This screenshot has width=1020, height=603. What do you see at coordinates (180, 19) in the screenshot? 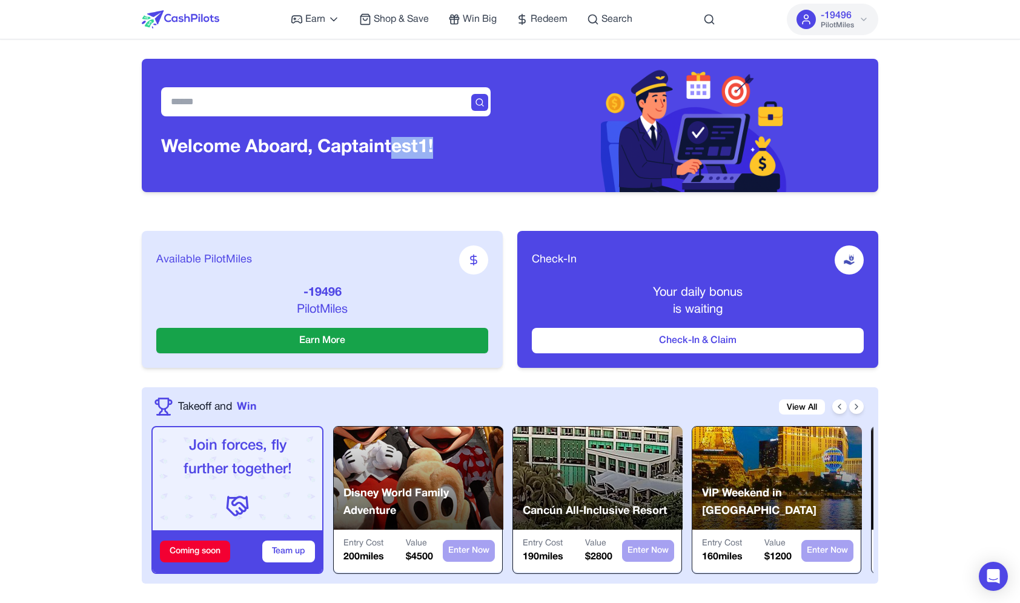
I see `a: CashPilots Logo` at bounding box center [180, 19].